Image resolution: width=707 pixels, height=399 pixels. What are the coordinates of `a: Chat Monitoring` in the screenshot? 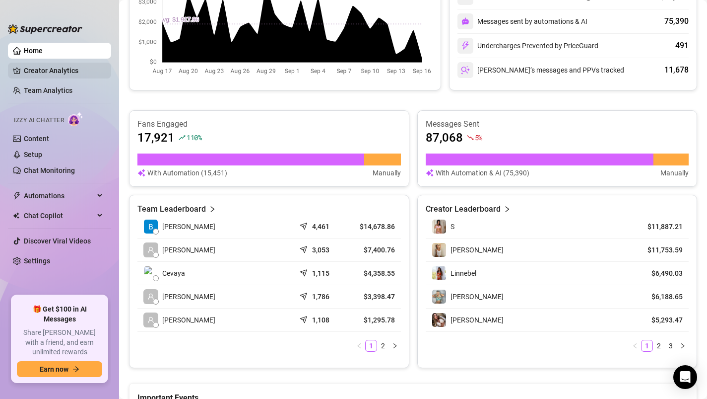 It's located at (49, 170).